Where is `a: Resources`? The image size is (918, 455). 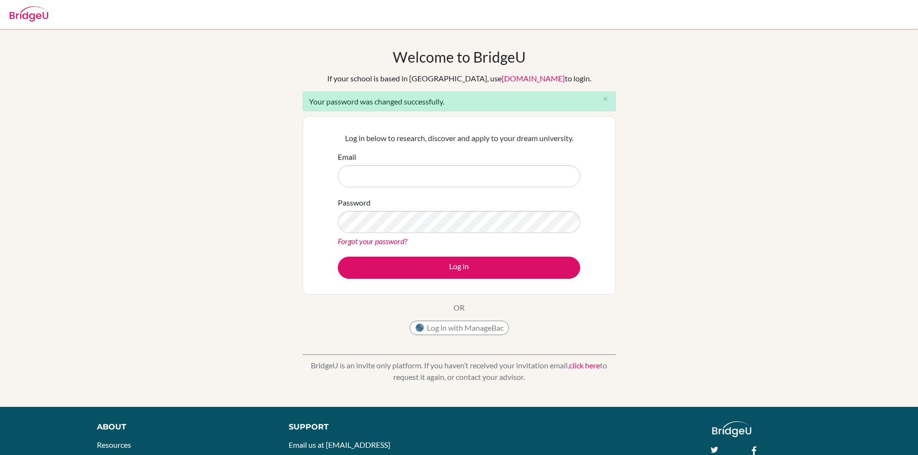 a: Resources is located at coordinates (114, 445).